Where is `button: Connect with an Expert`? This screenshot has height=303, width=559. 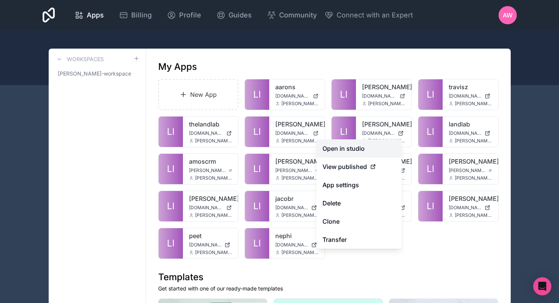 button: Connect with an Expert is located at coordinates (368, 15).